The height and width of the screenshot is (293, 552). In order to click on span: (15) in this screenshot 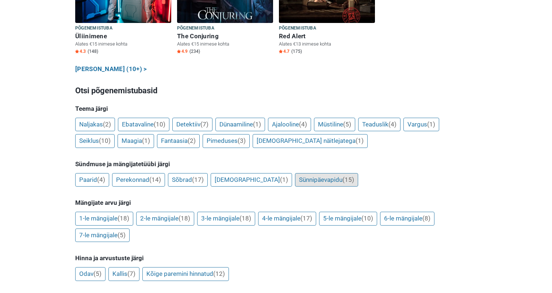, I will do `click(348, 180)`.